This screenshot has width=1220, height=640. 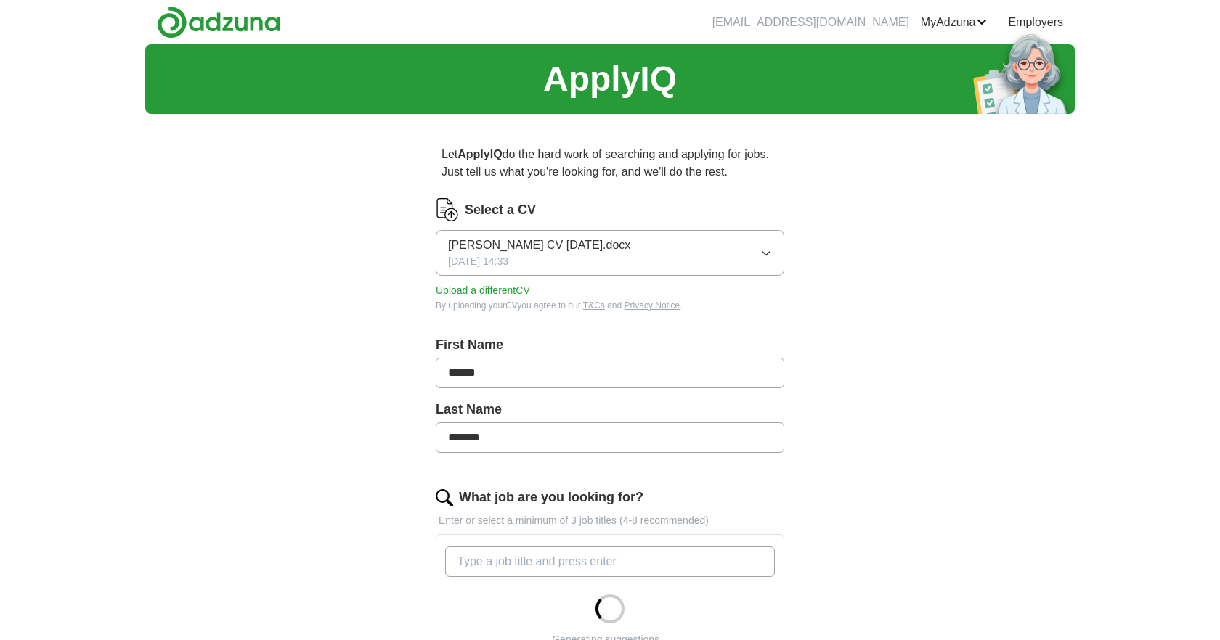 What do you see at coordinates (551, 497) in the screenshot?
I see `label: What job are you looking for?` at bounding box center [551, 497].